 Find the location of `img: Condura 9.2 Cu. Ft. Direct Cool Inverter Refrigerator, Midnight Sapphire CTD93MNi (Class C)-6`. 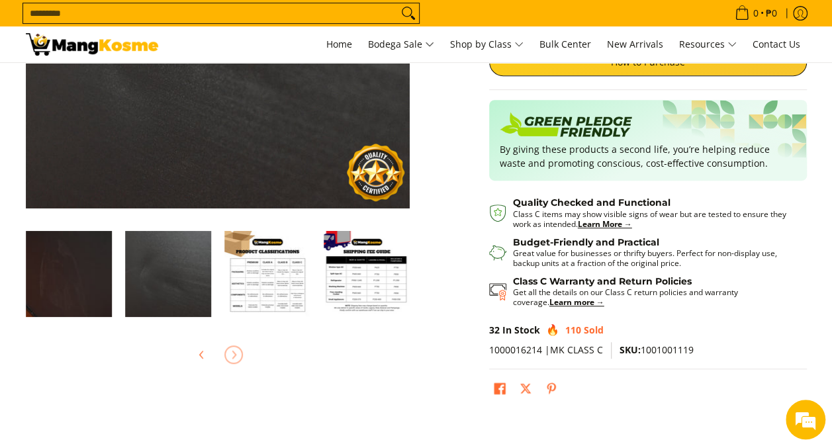

img: Condura 9.2 Cu. Ft. Direct Cool Inverter Refrigerator, Midnight Sapphire CTD93MNi (Class C)-6 is located at coordinates (168, 274).